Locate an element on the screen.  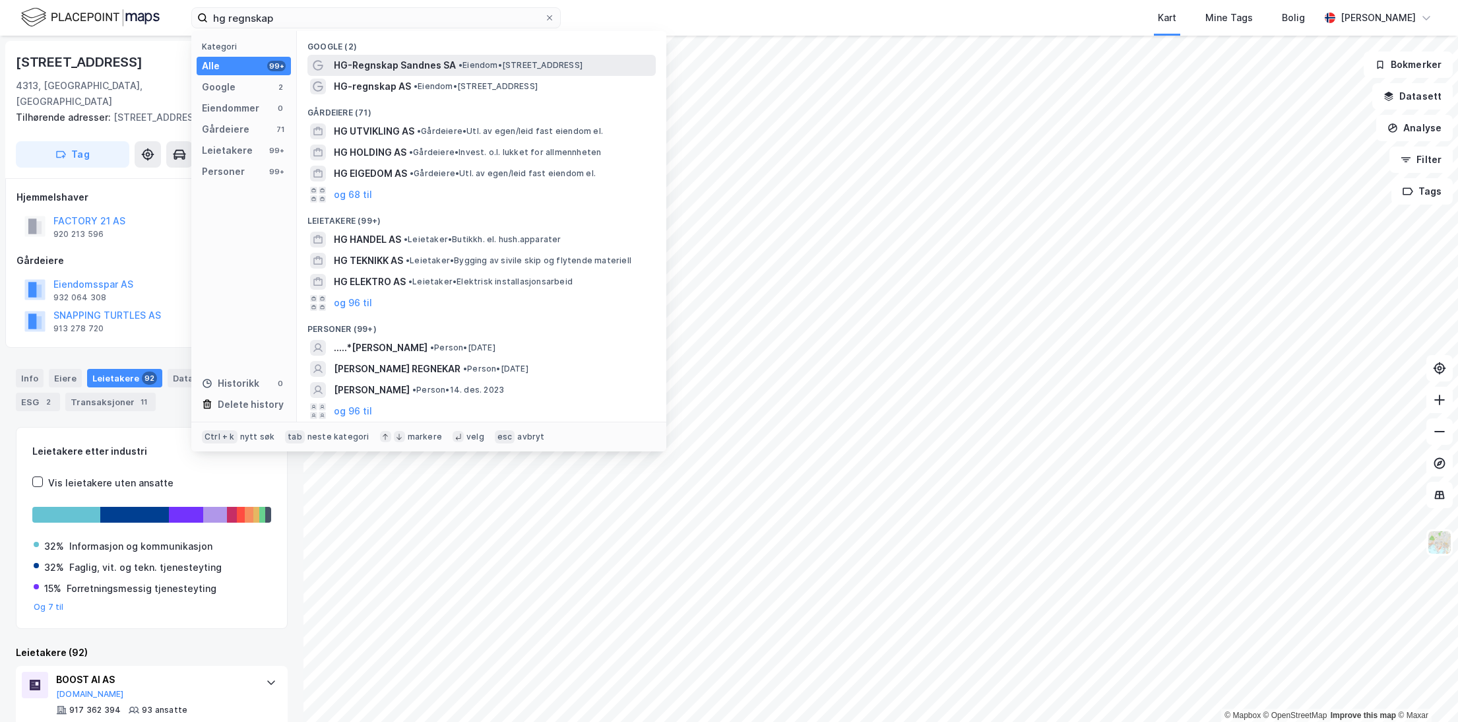
div: Forretningsmessig tjenesteyting is located at coordinates (141, 588).